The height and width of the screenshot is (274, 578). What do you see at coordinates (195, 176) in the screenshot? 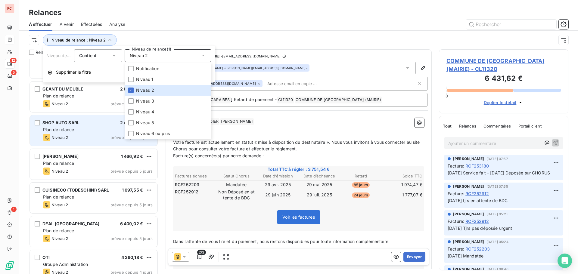
I see `th: Factures échues` at bounding box center [195, 176].